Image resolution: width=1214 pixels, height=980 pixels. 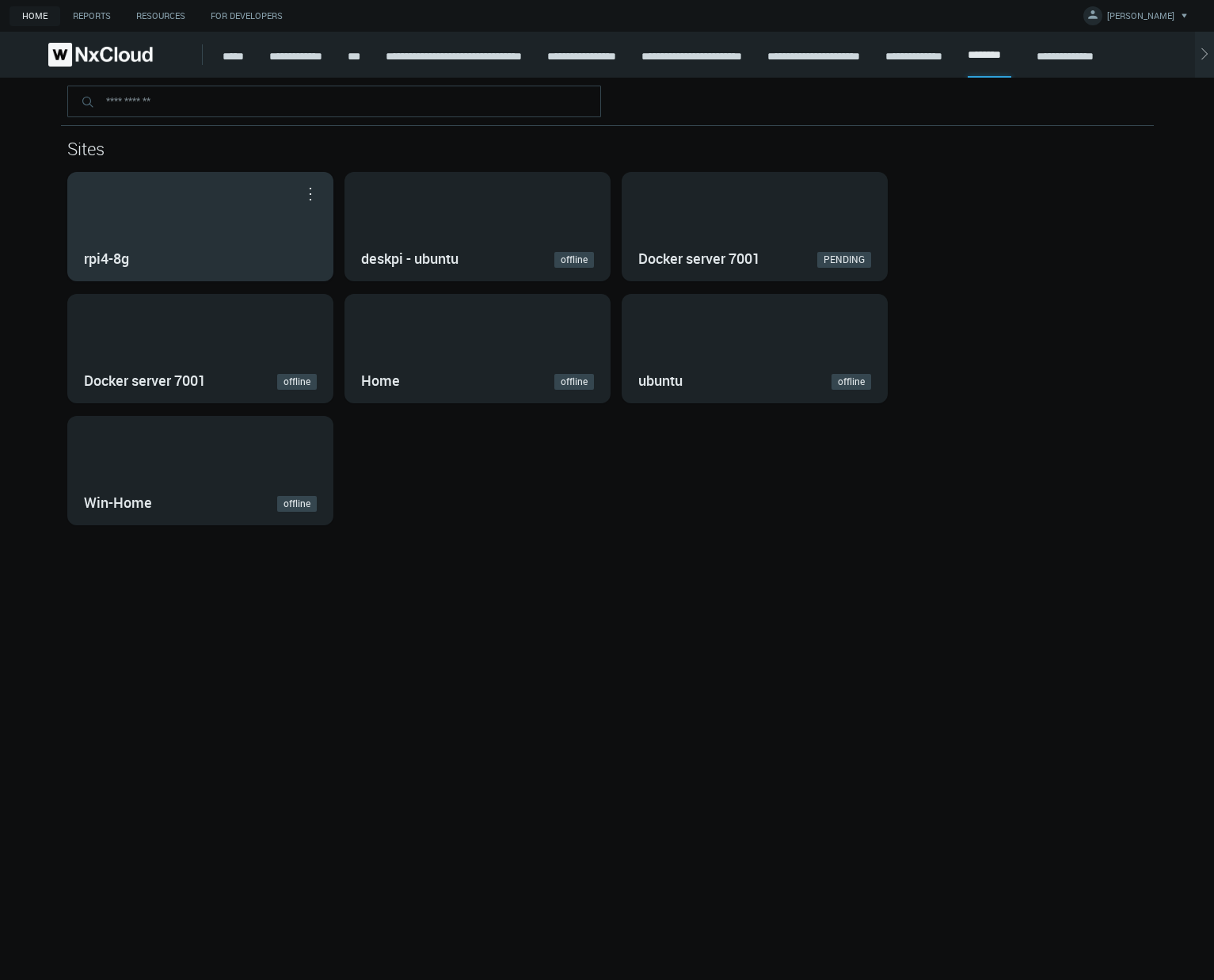 I want to click on a: Resources, so click(x=160, y=16).